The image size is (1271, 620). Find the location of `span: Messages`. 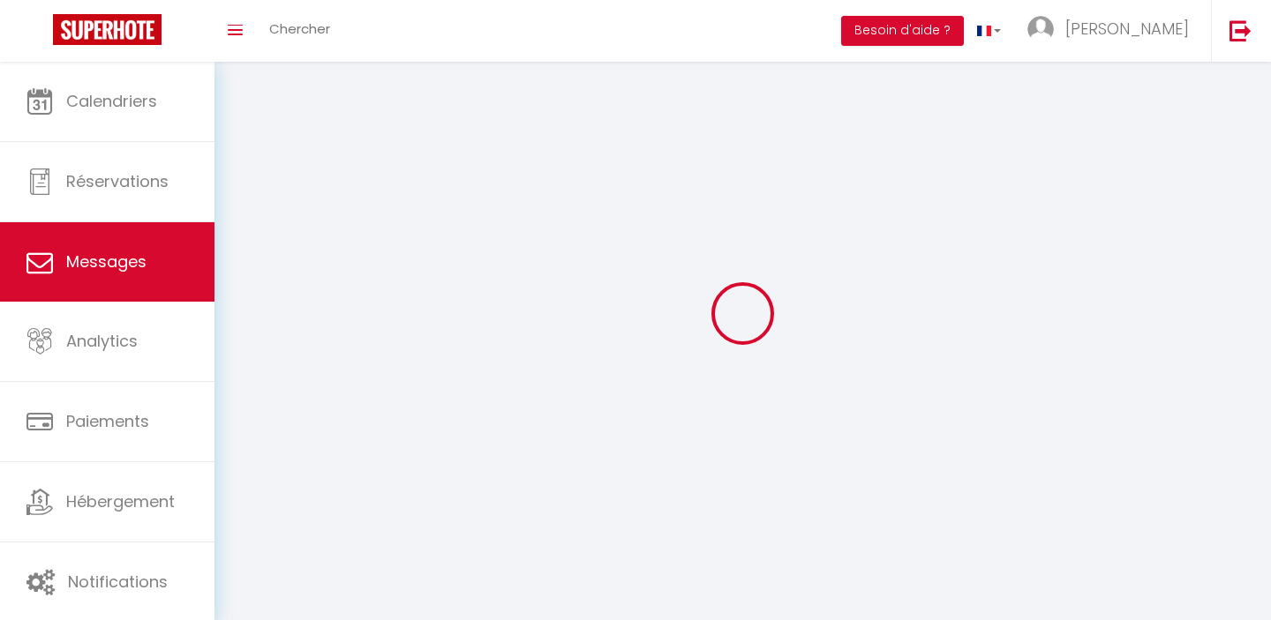

span: Messages is located at coordinates (106, 261).